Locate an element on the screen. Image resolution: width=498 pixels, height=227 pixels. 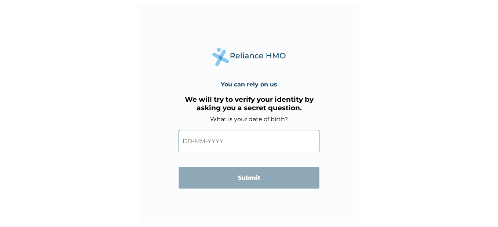
input: Submit is located at coordinates (249, 178).